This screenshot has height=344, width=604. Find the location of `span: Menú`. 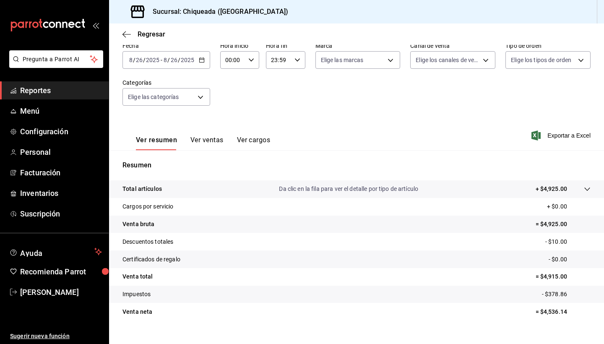

span: Menú is located at coordinates (61, 111).